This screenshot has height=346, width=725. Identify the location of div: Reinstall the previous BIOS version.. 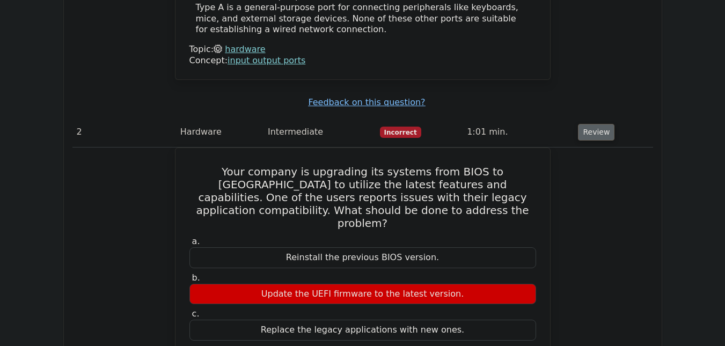
(363, 258).